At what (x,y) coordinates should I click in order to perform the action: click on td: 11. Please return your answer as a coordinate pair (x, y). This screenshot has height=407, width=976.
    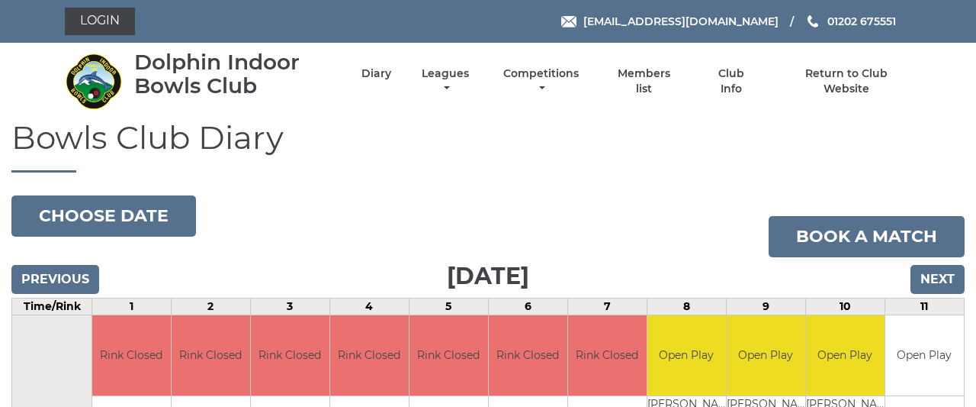
    Looking at the image, I should click on (925, 307).